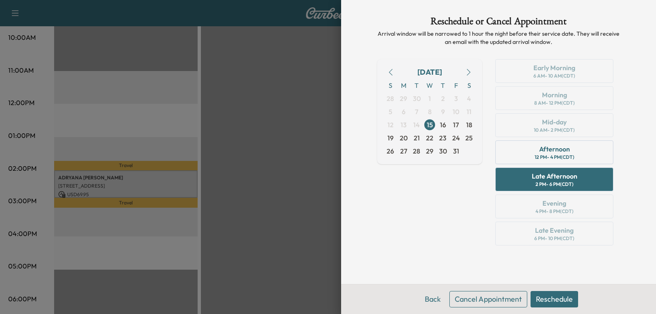  What do you see at coordinates (390, 151) in the screenshot?
I see `span: 26` at bounding box center [390, 151].